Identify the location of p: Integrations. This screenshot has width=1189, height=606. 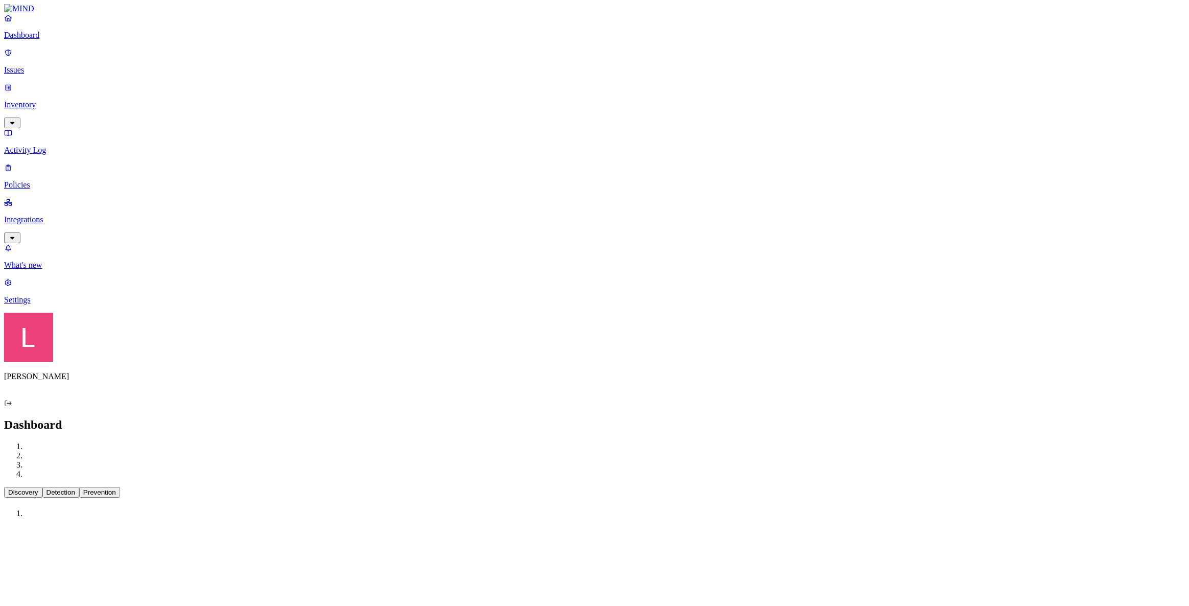
(594, 220).